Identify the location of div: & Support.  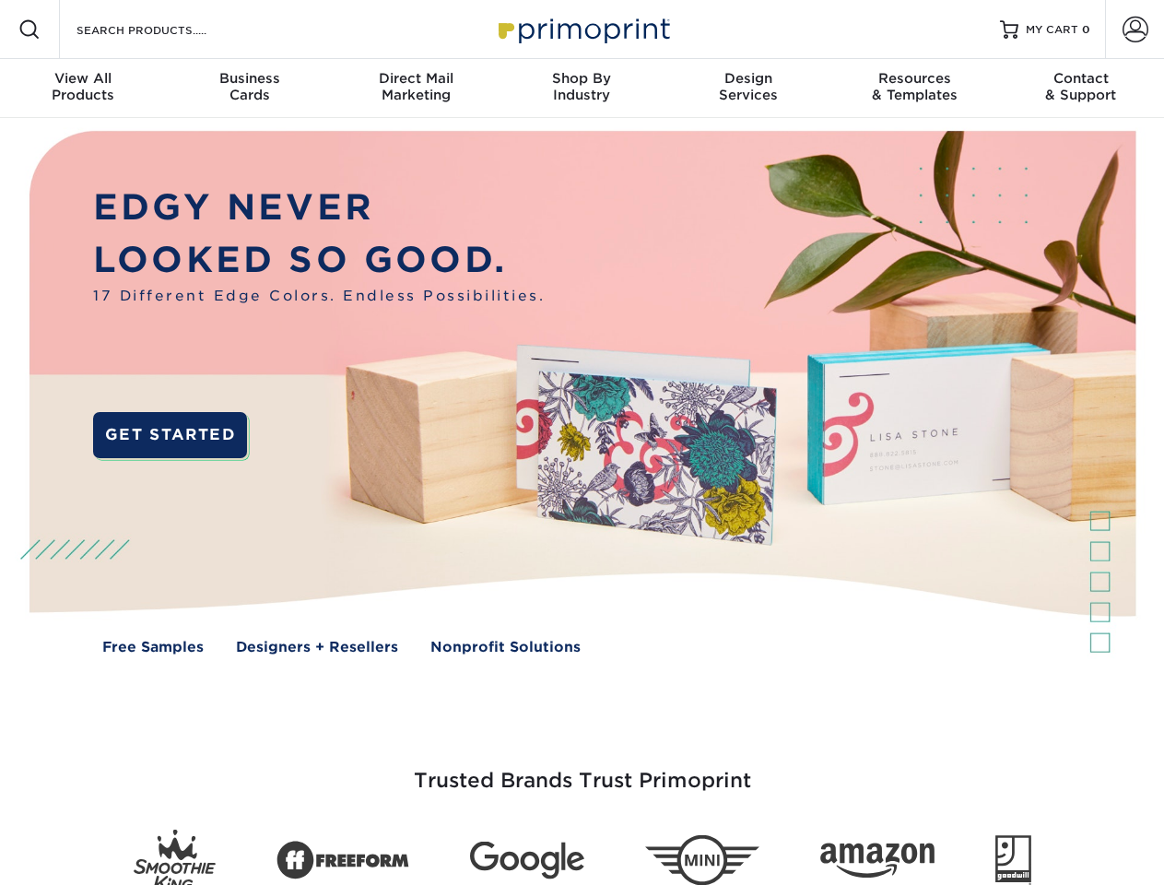
(1081, 87).